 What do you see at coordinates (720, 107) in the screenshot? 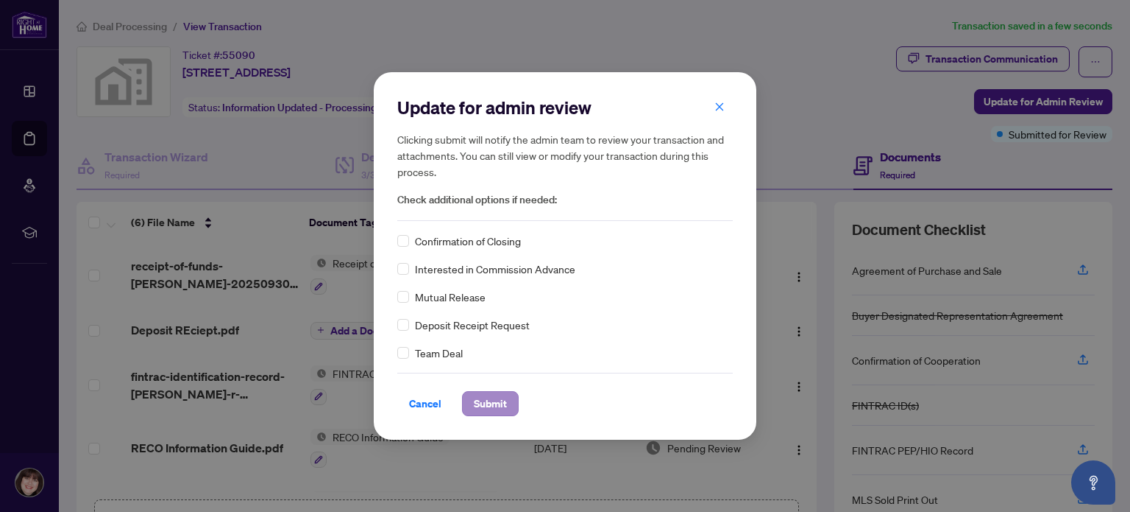
I see `span: close` at bounding box center [720, 107].